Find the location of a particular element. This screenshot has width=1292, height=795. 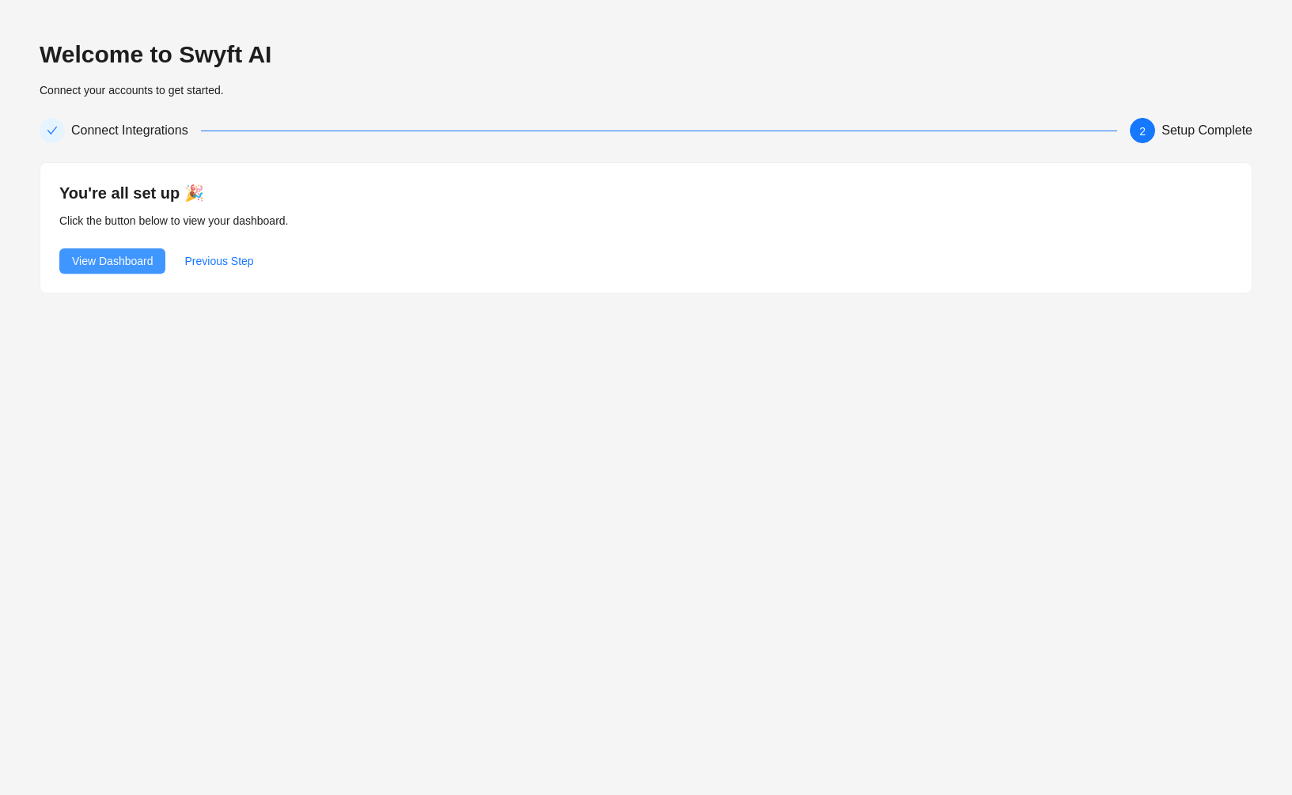

span: 2 is located at coordinates (1142, 131).